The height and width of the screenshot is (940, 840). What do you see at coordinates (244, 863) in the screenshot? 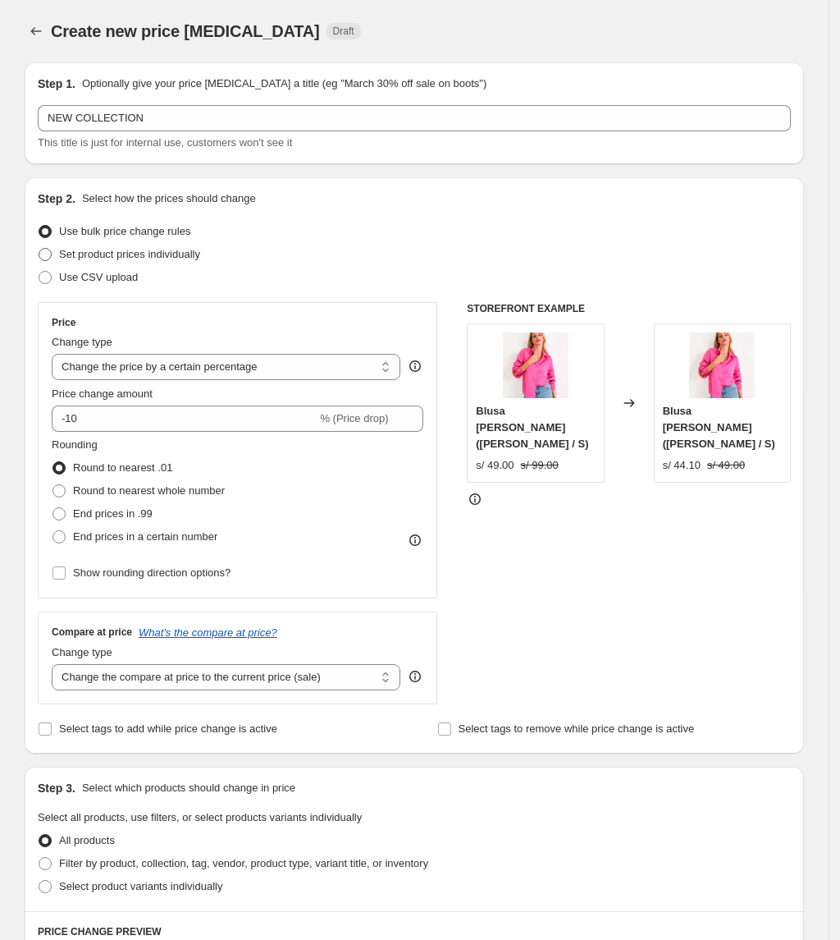
I see `span: Filter by product, collection, tag, vendor, product type, variant title, or inventory` at bounding box center [244, 863].